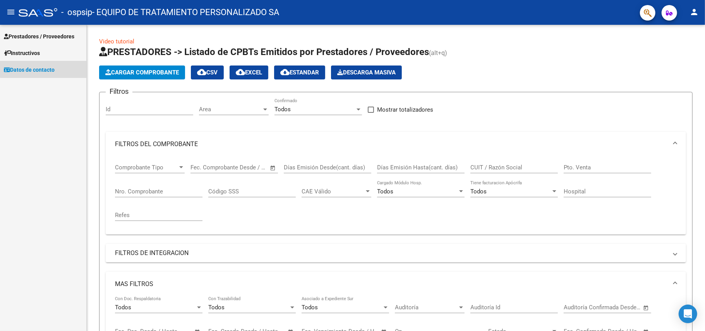 This screenshot has height=331, width=705. Describe the element at coordinates (396, 144) in the screenshot. I see `mat-expansion-panel-header: FILTROS DEL COMPROBANTE` at that location.